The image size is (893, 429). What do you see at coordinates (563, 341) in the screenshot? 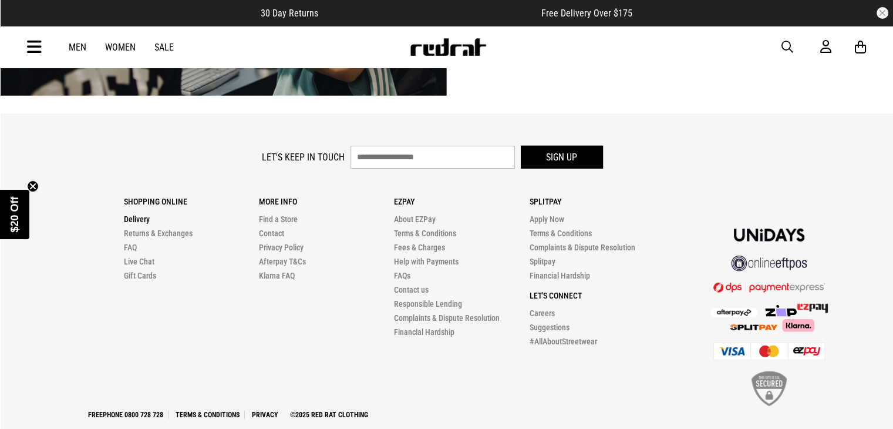
I see `a: #AllAboutStreetwear` at bounding box center [563, 341].